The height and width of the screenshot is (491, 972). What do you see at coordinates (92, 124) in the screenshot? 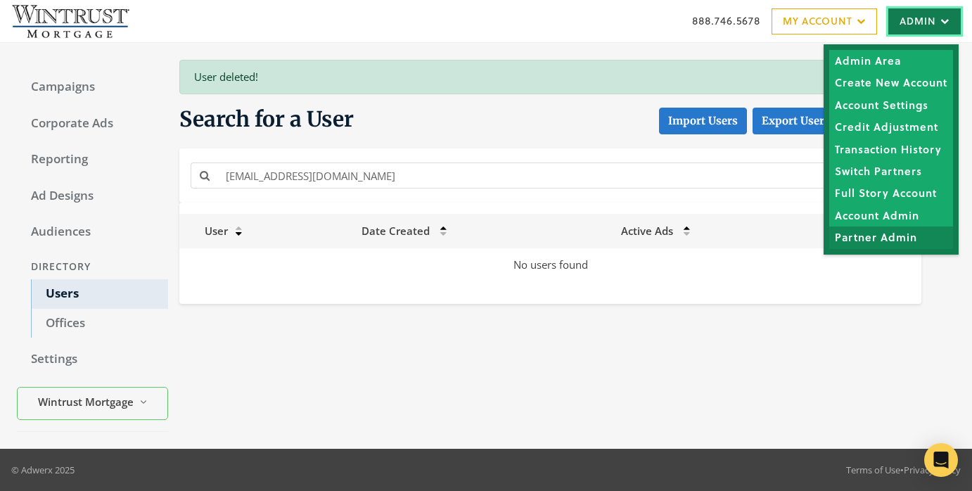
I see `a: Corporate Ads` at bounding box center [92, 124].